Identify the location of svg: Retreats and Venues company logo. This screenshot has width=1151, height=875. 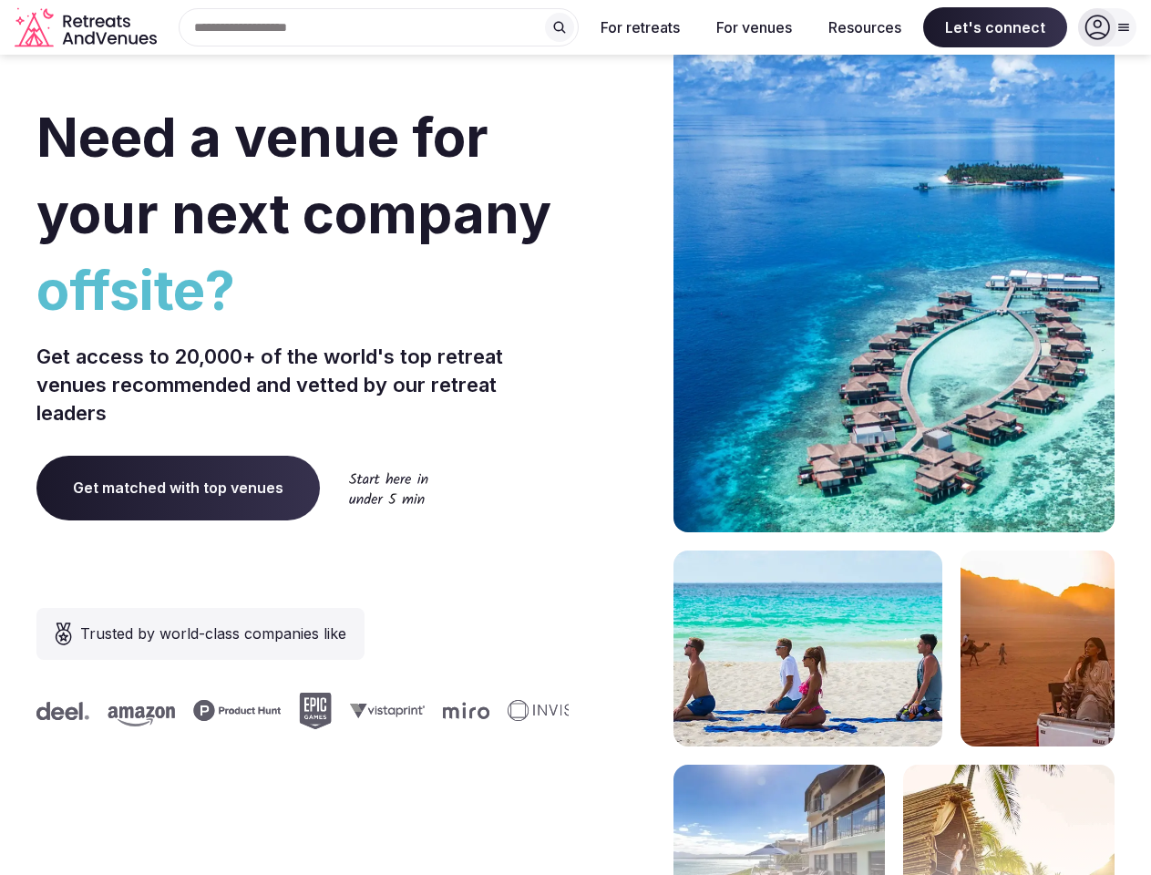
(87, 27).